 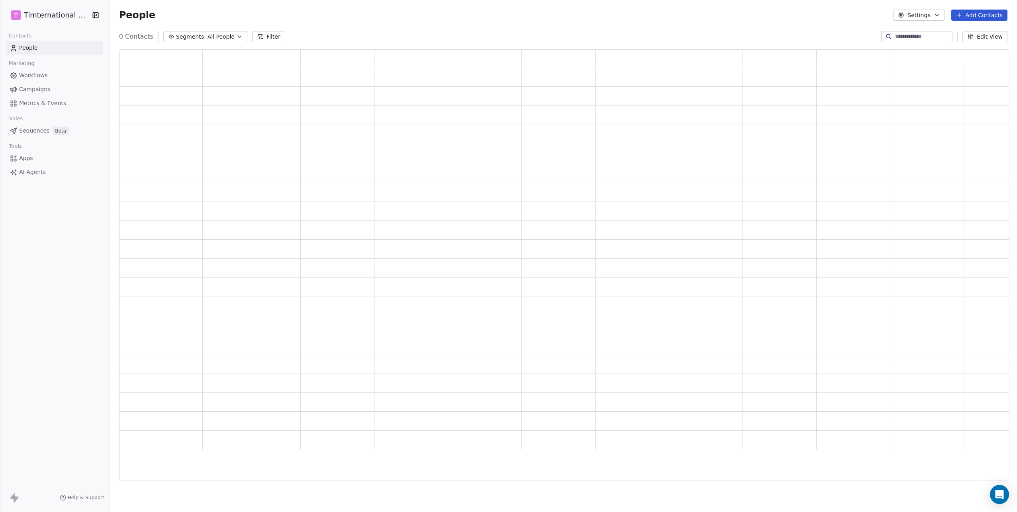 I want to click on span: Beta, so click(x=61, y=131).